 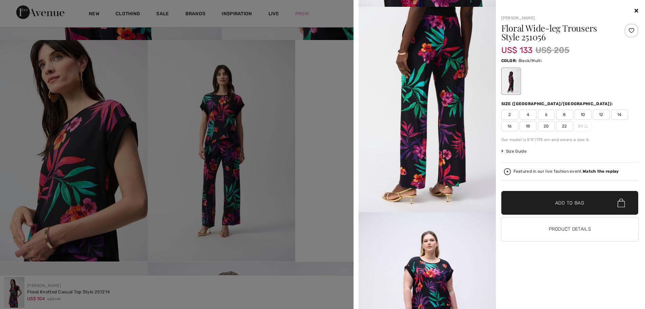 I want to click on span: 14, so click(x=620, y=115).